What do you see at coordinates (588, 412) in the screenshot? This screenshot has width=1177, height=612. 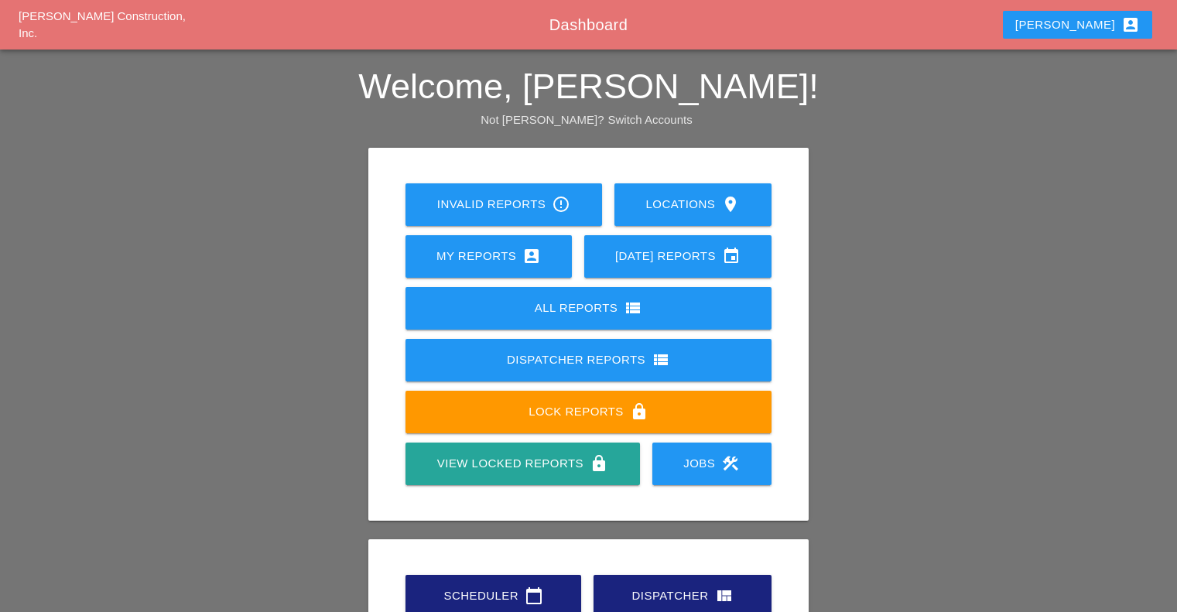 I see `a: Lock Reports` at bounding box center [588, 412].